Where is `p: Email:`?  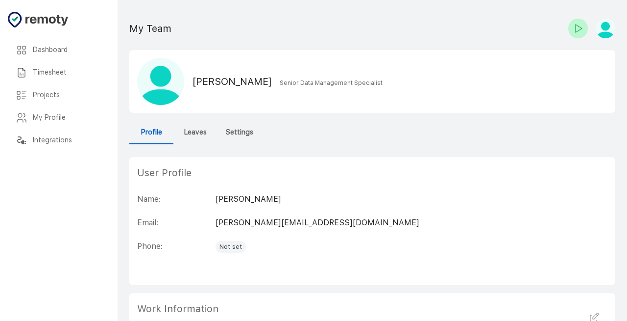 p: Email: is located at coordinates (176, 222).